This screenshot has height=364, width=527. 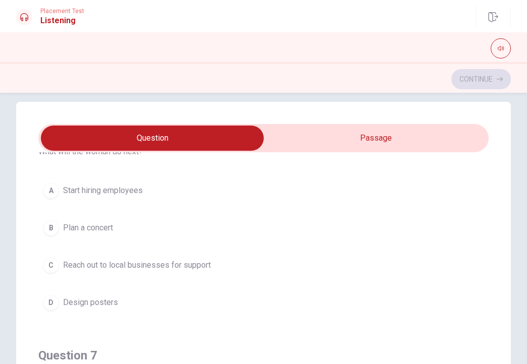 I want to click on div: C, so click(x=51, y=265).